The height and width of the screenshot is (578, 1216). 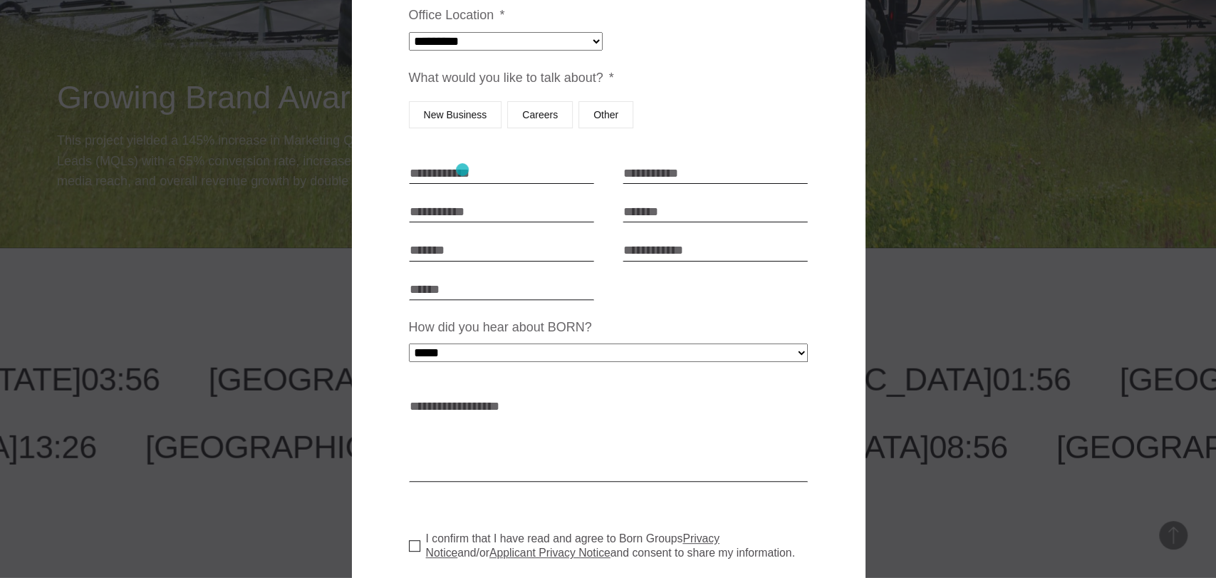 What do you see at coordinates (605, 115) in the screenshot?
I see `label: Other` at bounding box center [605, 115].